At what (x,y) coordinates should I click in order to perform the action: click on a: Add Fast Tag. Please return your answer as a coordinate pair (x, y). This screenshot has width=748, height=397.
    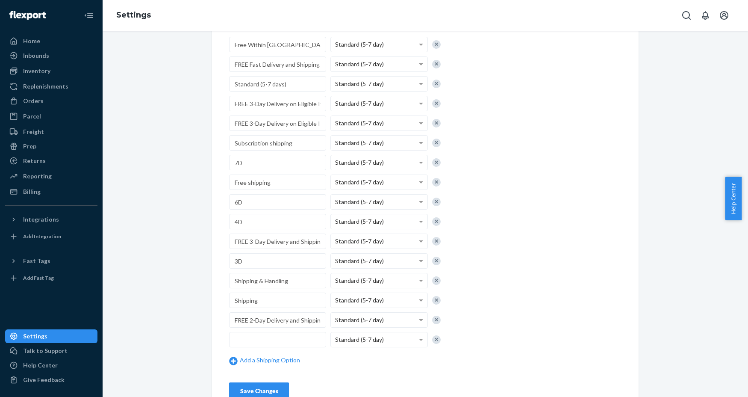
    Looking at the image, I should click on (51, 278).